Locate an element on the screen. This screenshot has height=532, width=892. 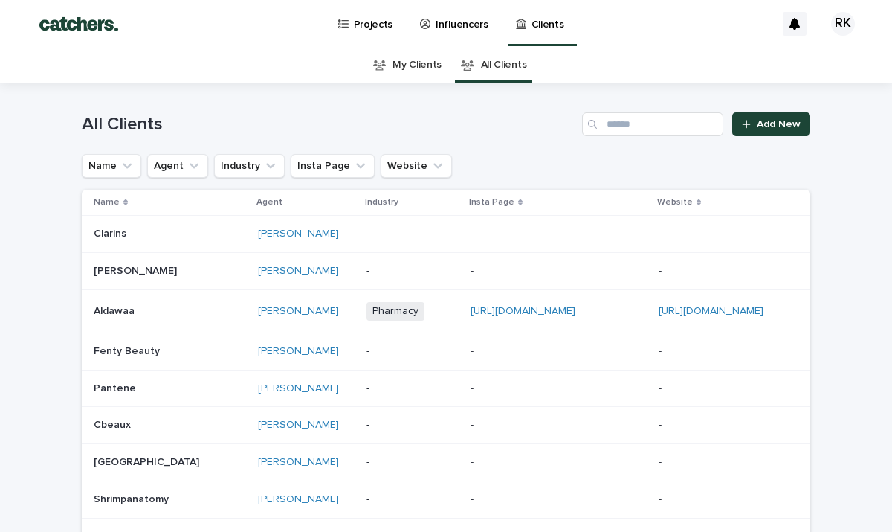
p: Insta Page is located at coordinates (491, 202).